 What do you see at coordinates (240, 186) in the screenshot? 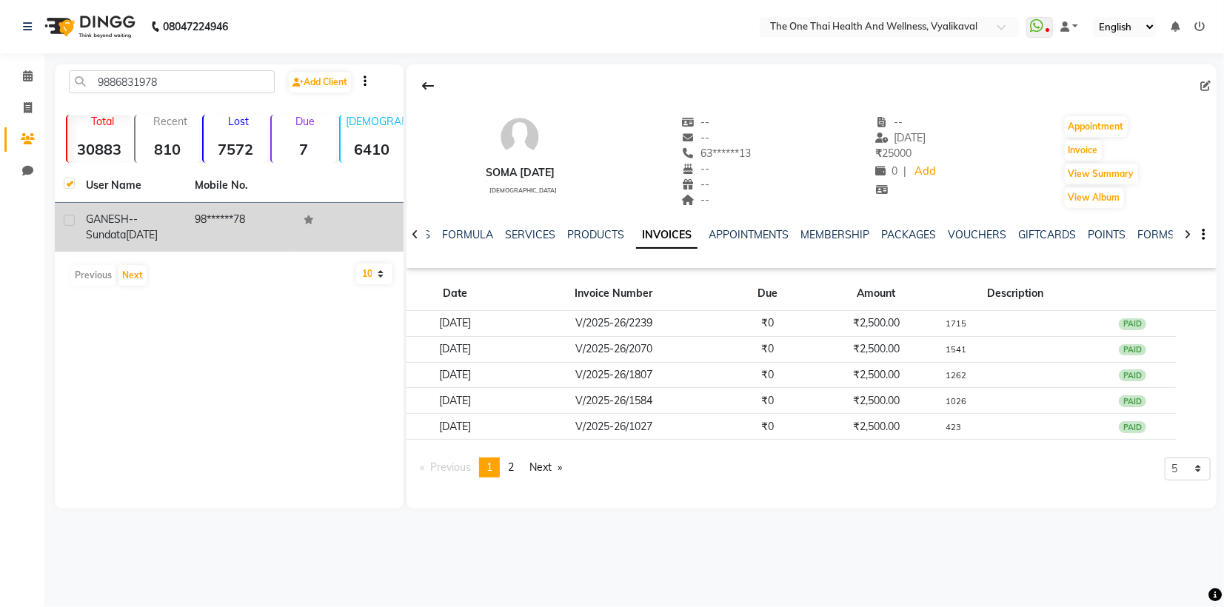
I see `th: Mobile No.` at bounding box center [240, 186].